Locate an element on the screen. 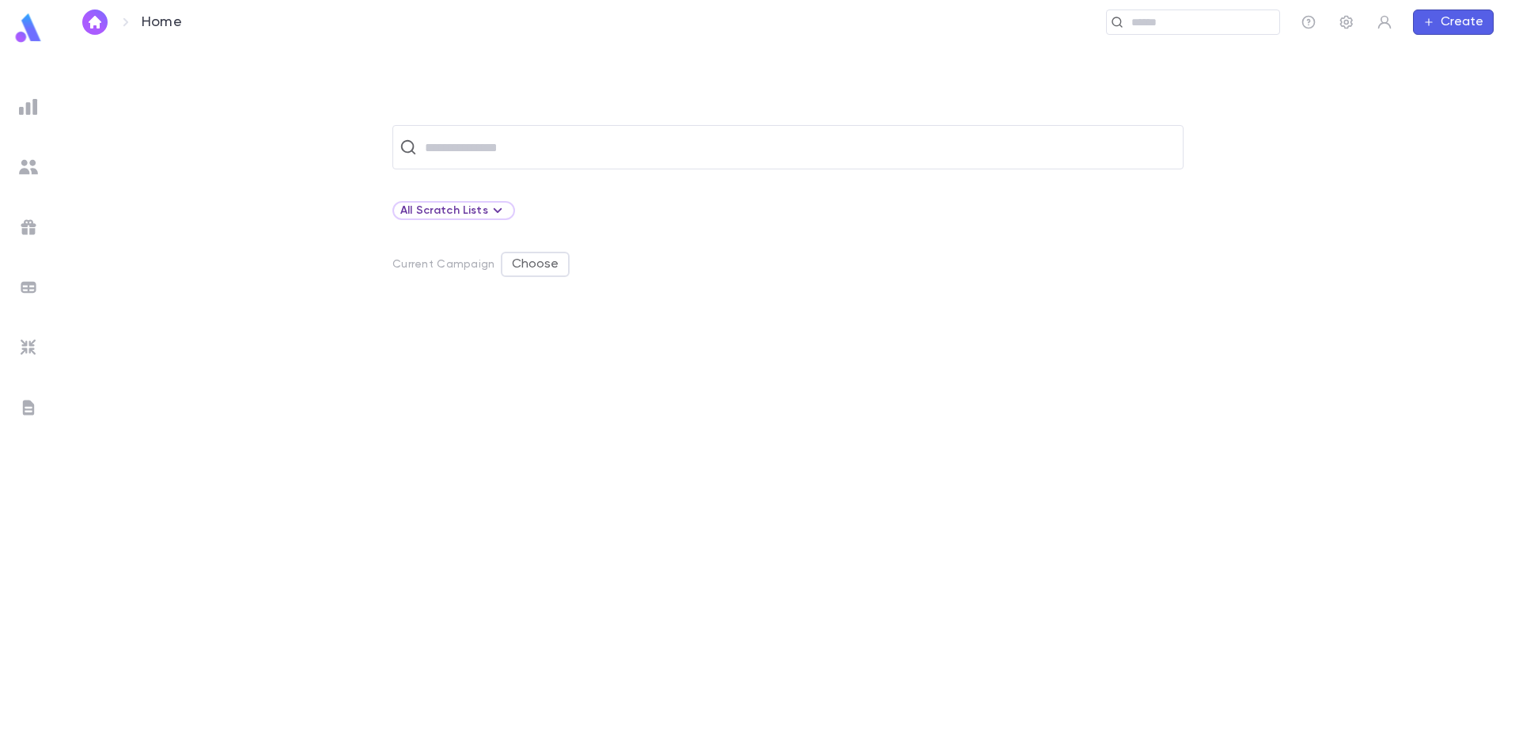 The image size is (1519, 748). img: letters_grey.7941b92b52307dd3b8a917253454ce1c.svg is located at coordinates (28, 407).